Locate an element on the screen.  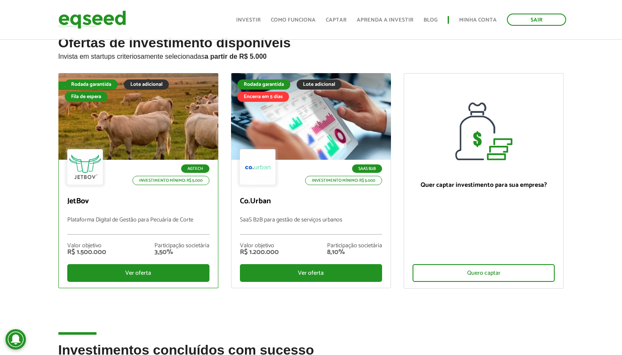
a: Aprenda a investir is located at coordinates (385, 20).